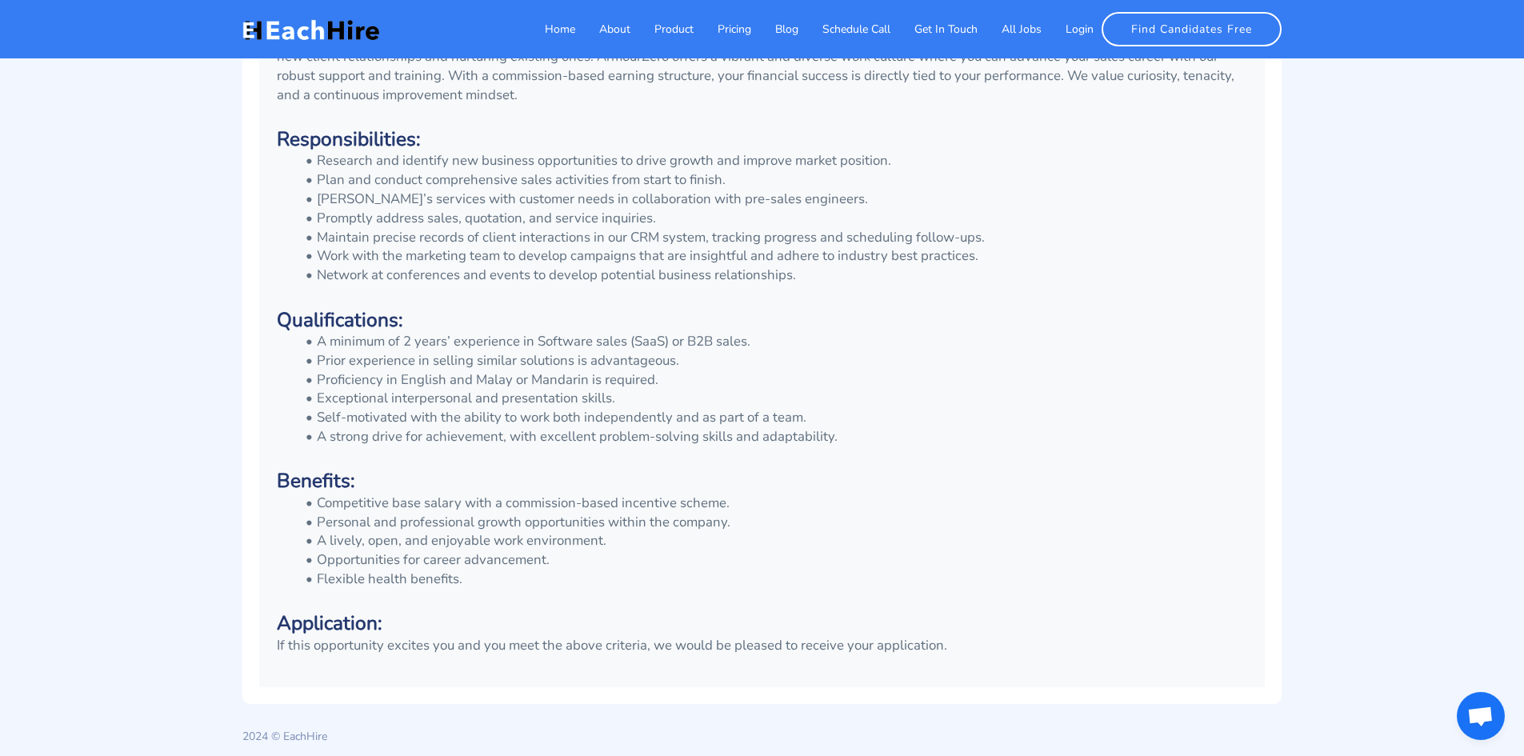 The image size is (1524, 756). Describe the element at coordinates (548, 29) in the screenshot. I see `a: Home` at that location.